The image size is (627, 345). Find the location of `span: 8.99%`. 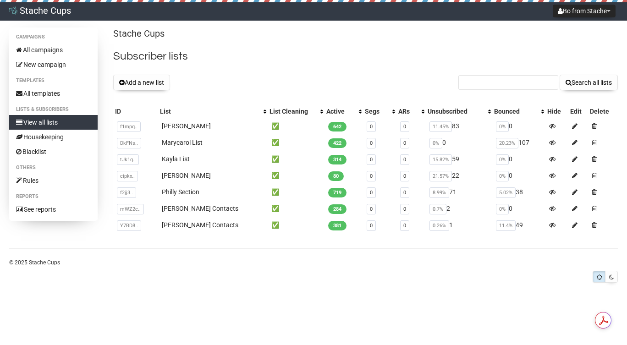

span: 8.99% is located at coordinates (439, 193).